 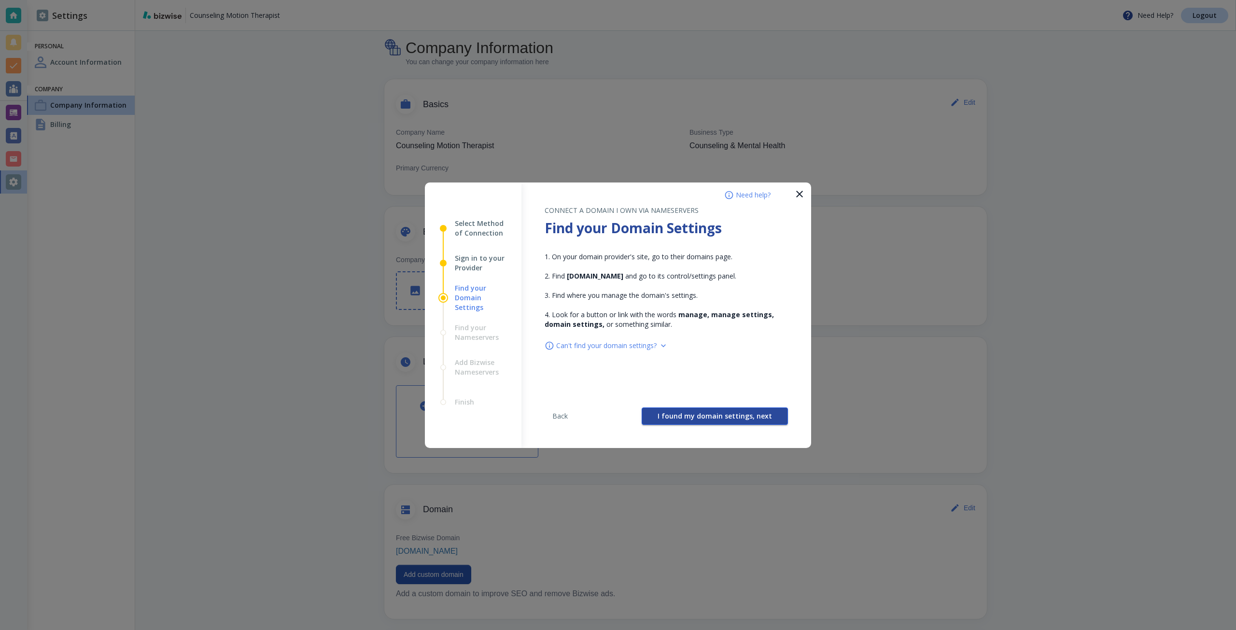 I want to click on span: Can't find your domain settings?, so click(x=606, y=346).